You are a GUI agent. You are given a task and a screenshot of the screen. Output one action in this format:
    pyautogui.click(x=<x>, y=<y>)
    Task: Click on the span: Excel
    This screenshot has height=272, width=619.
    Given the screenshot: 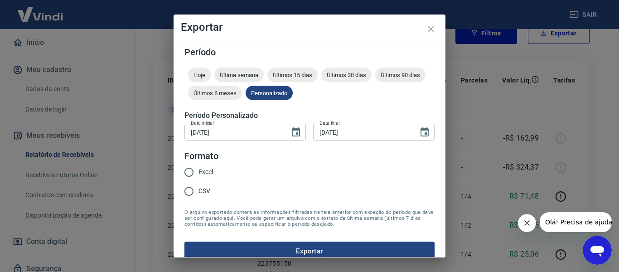 What is the action you would take?
    pyautogui.click(x=206, y=172)
    